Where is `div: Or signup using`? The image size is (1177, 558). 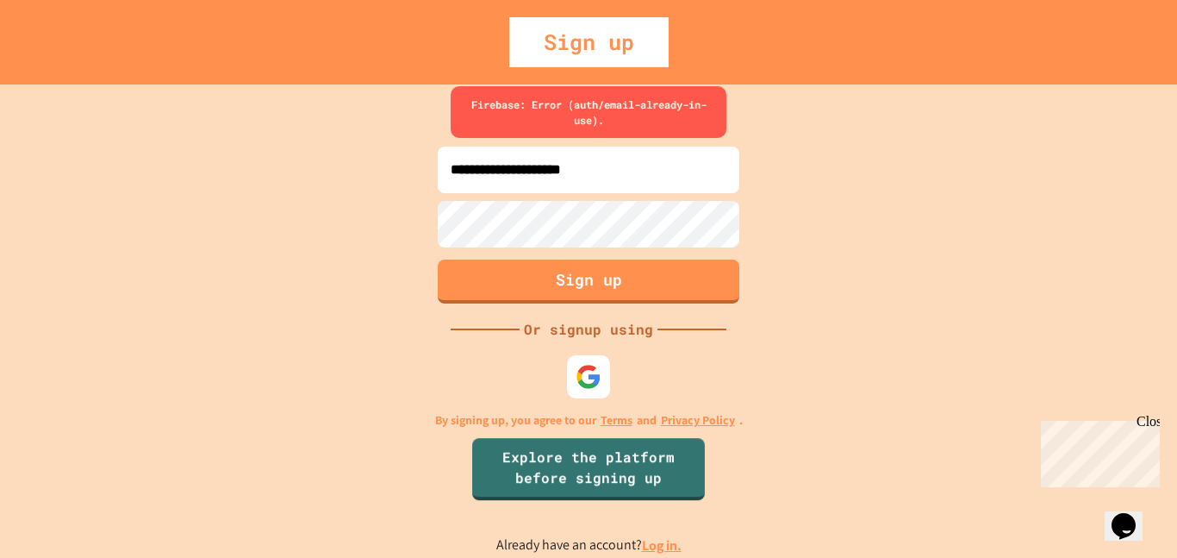 div: Or signup using is located at coordinates (589, 329).